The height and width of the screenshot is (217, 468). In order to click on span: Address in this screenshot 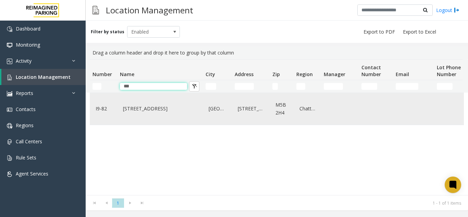, I will do `click(244, 74)`.